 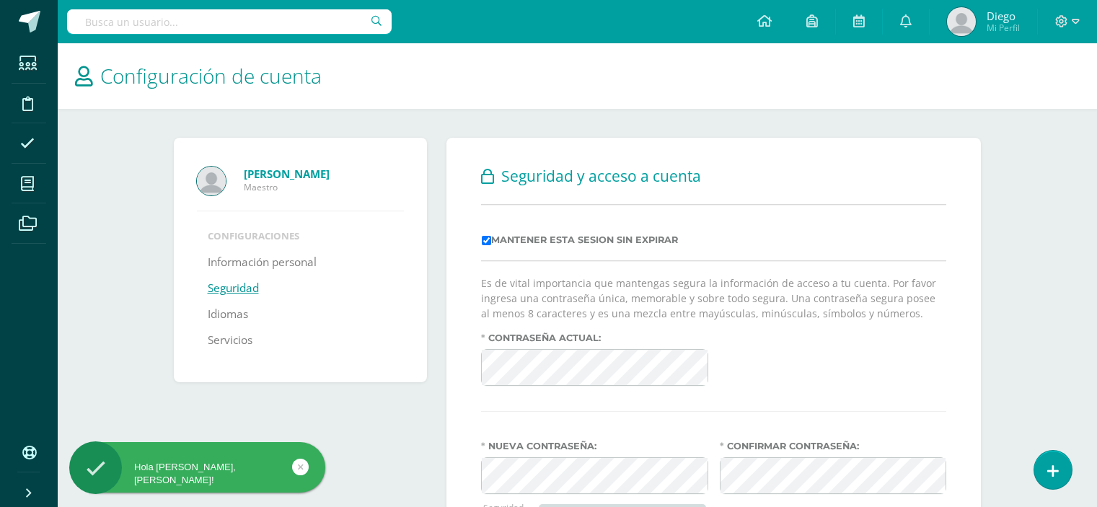 I want to click on span: Mi Perfil, so click(x=1003, y=27).